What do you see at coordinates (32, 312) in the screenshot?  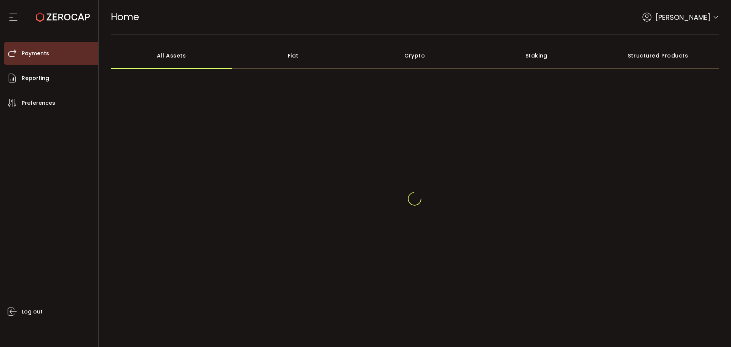 I see `span: Log out` at bounding box center [32, 312].